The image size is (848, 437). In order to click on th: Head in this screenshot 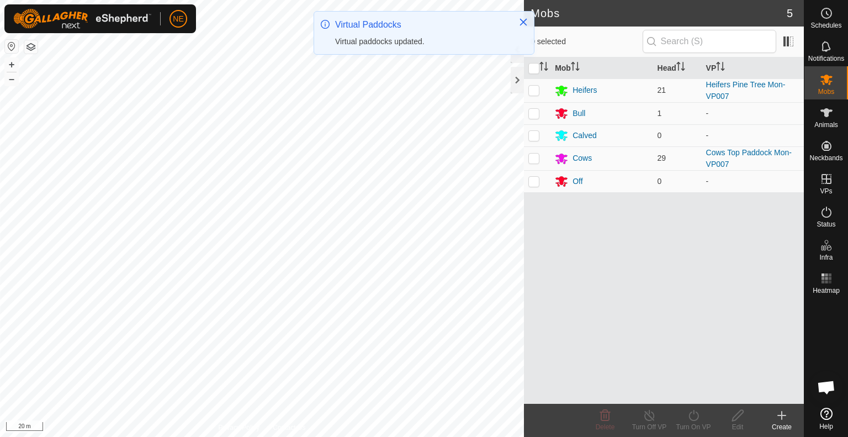, I will do `click(678, 68)`.